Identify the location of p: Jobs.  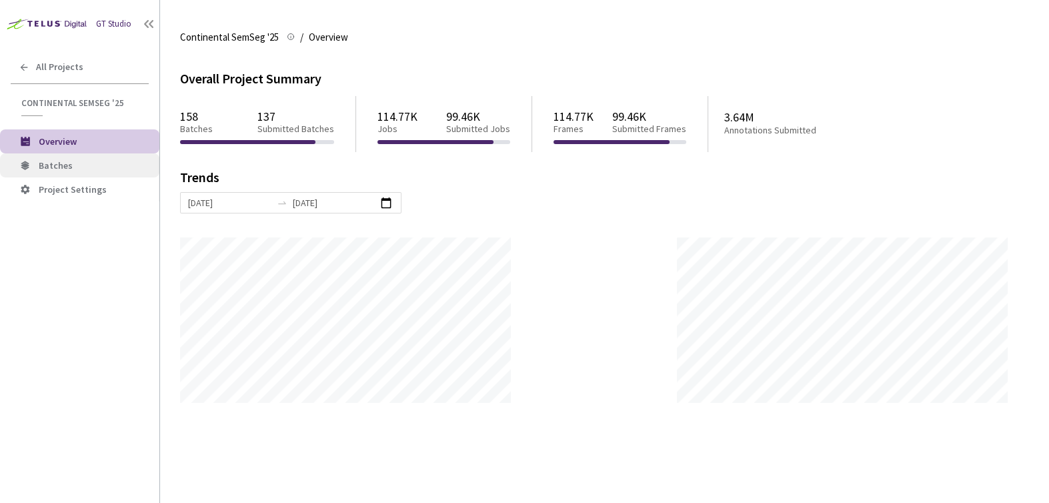
(397, 129).